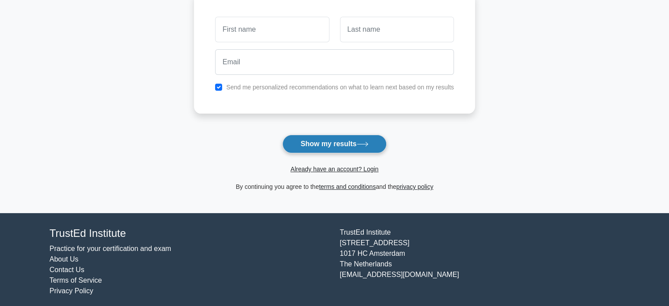  I want to click on input: Last name, so click(397, 29).